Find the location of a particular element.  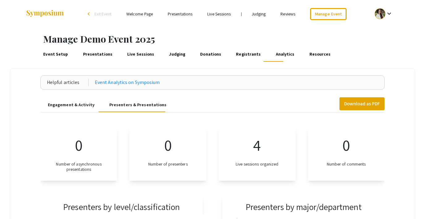

h3: Number of presenters is located at coordinates (168, 164).